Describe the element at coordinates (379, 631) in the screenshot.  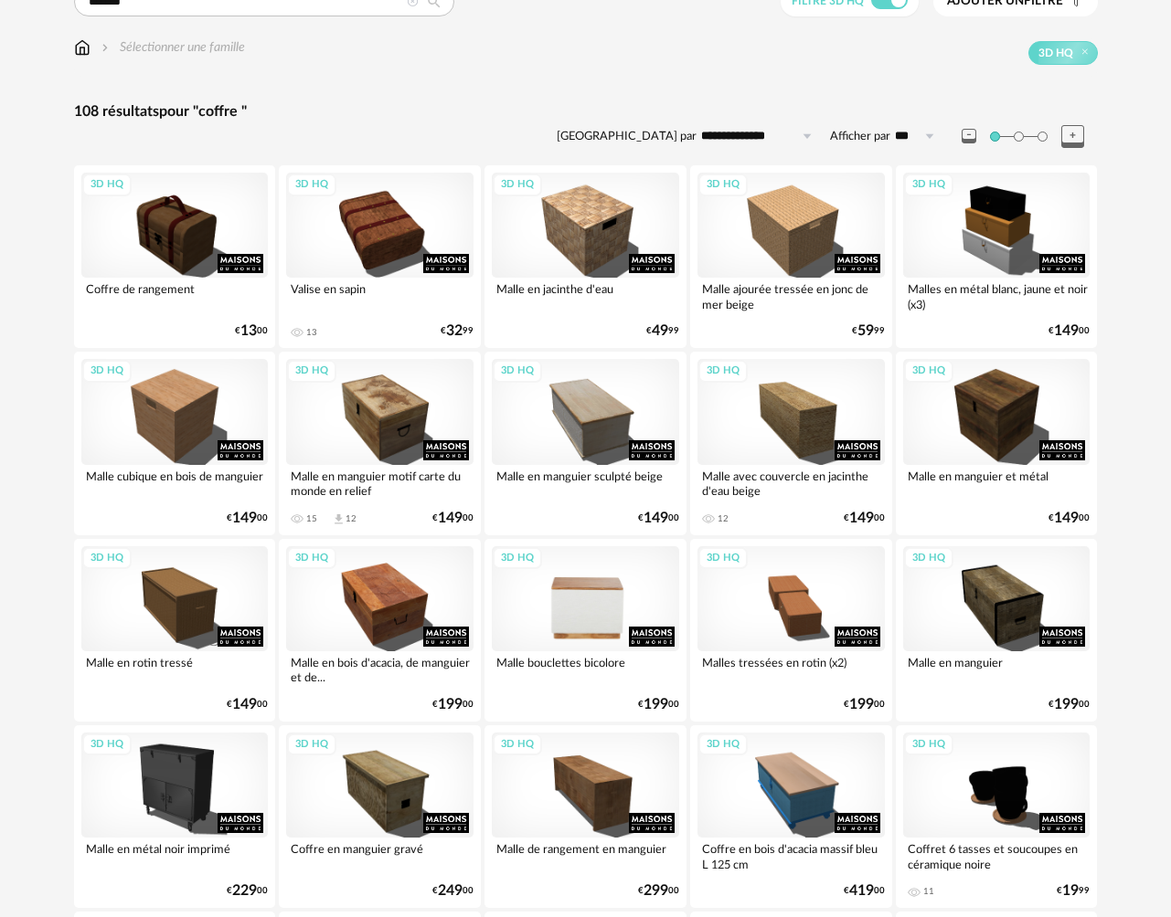
I see `a: 3D HQ Malle en bois d'acacia, de manguier et de... €19900` at that location.